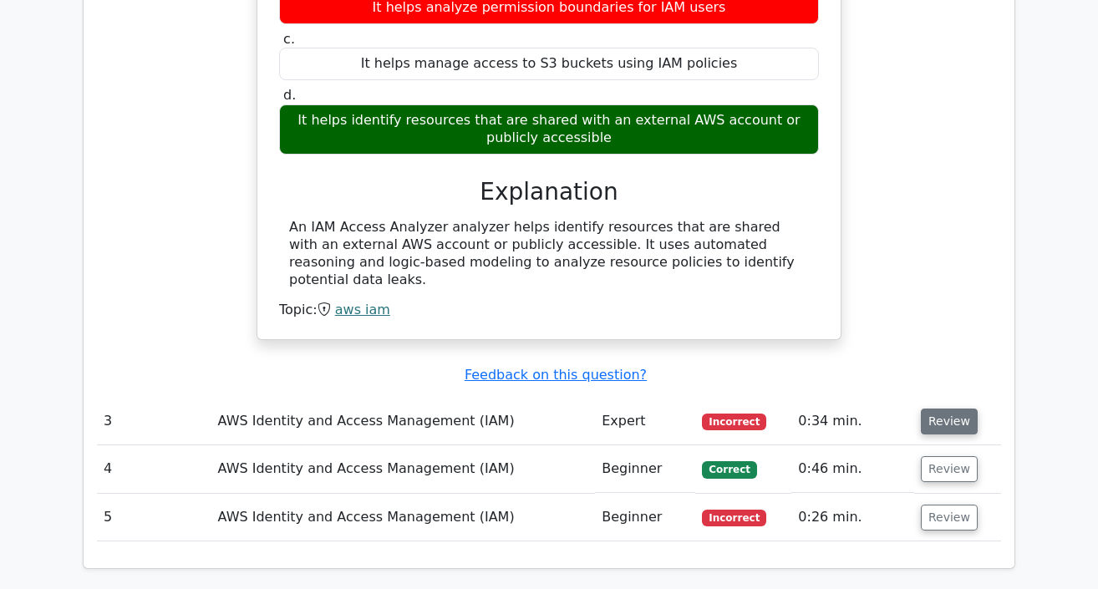 This screenshot has height=589, width=1098. Describe the element at coordinates (549, 130) in the screenshot. I see `div: It helps identify resources that are shared with an external AWS account or publicly accessible` at that location.